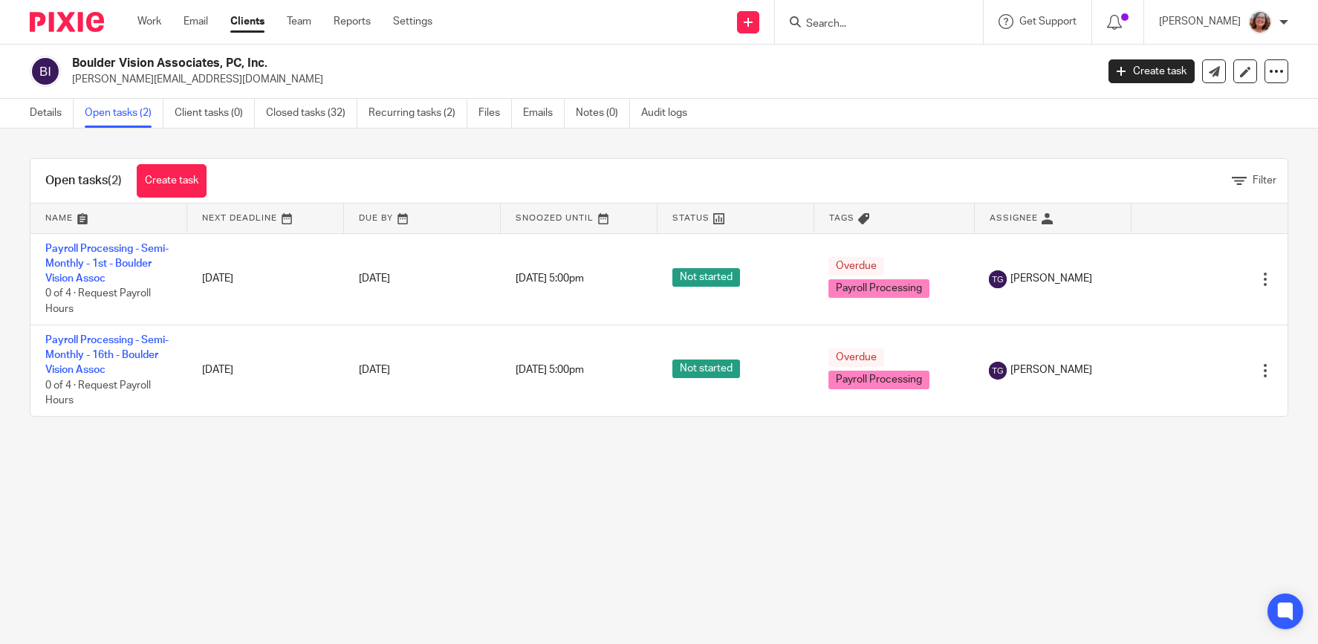 Image resolution: width=1318 pixels, height=644 pixels. I want to click on img: Pixie, so click(67, 22).